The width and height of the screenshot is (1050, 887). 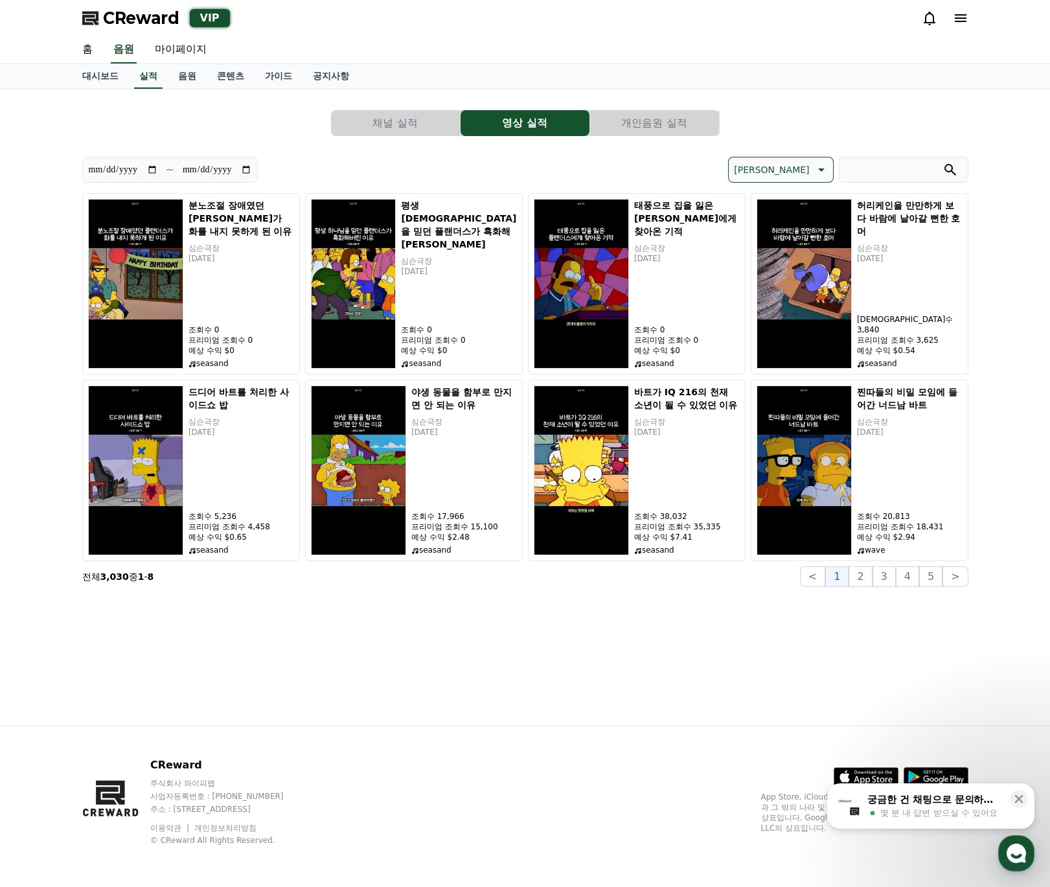 I want to click on strong: 1, so click(x=141, y=576).